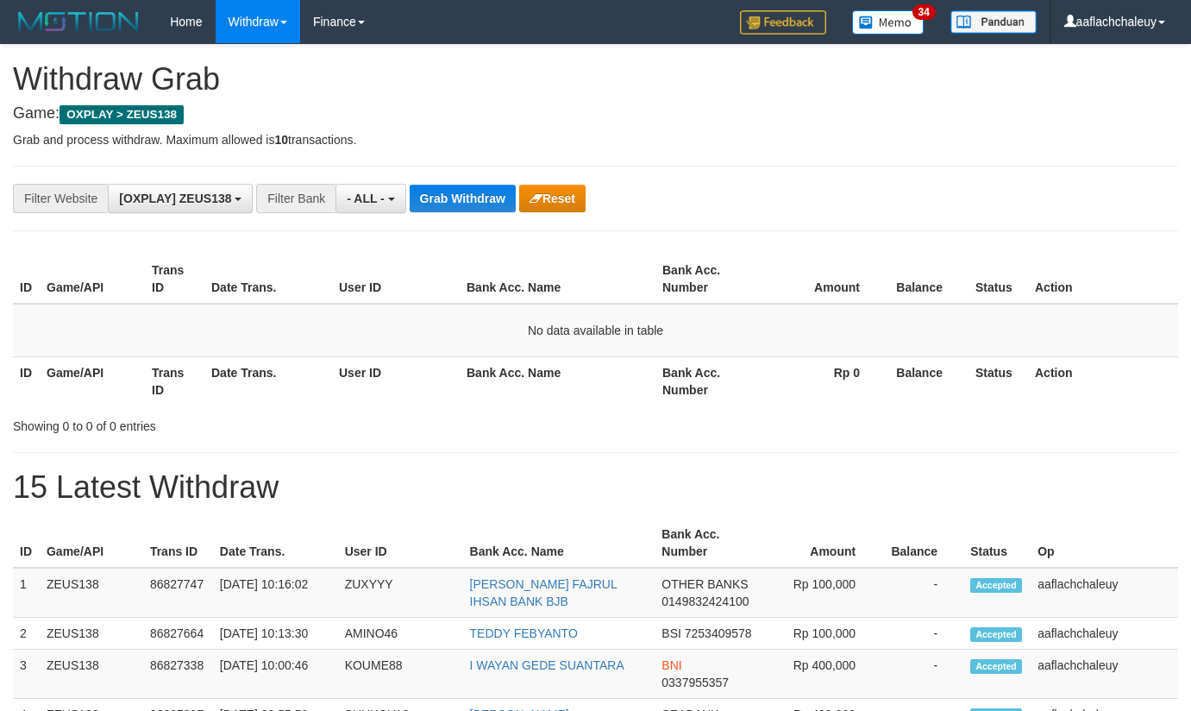  I want to click on td: ZUXYYY, so click(400, 592).